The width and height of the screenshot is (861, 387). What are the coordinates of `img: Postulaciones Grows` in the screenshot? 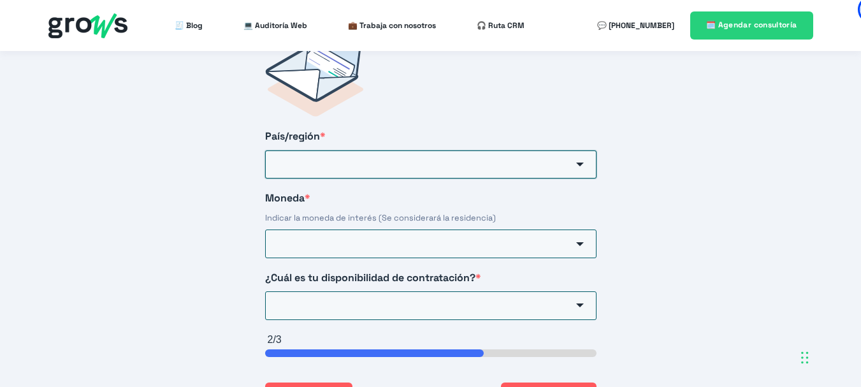 It's located at (314, 78).